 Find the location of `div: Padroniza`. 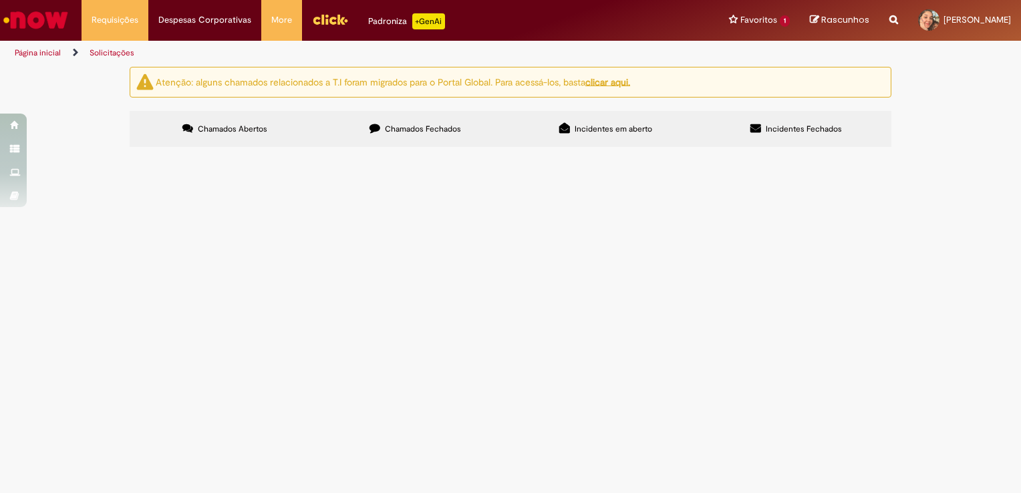

div: Padroniza is located at coordinates (406, 21).